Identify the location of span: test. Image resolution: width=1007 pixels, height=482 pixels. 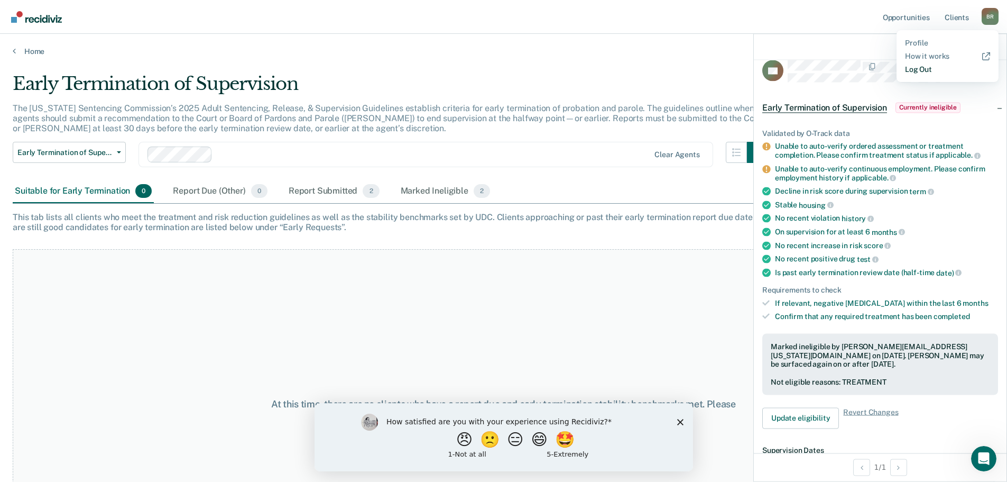
(868, 259).